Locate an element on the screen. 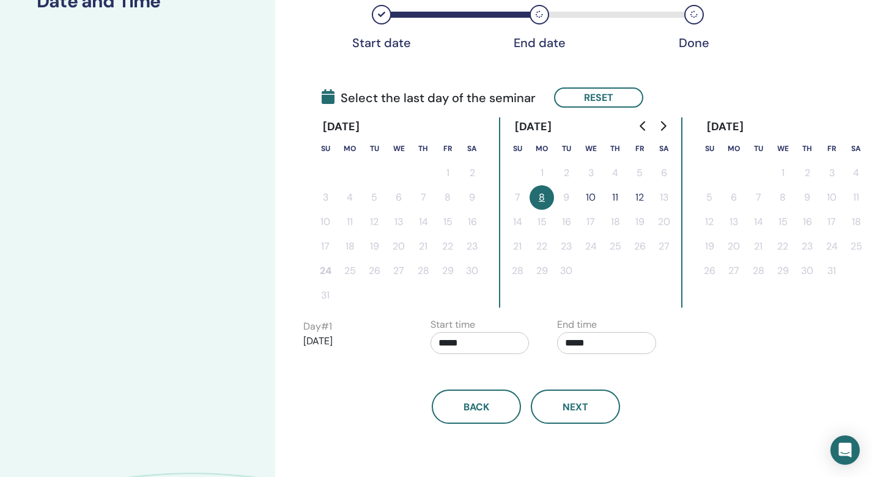  button: 10 is located at coordinates (591, 198).